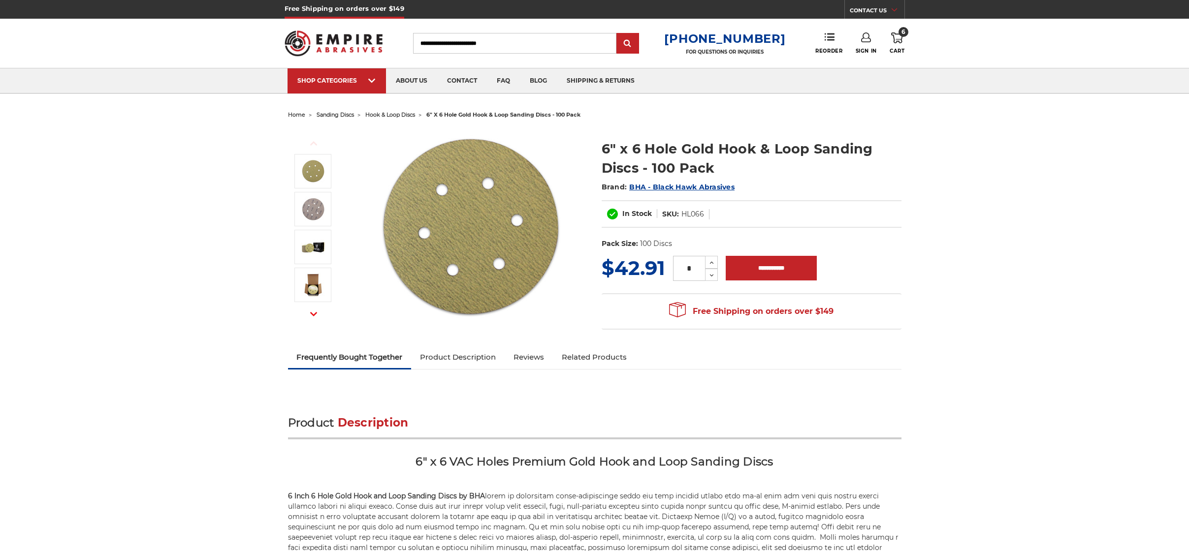  What do you see at coordinates (897, 51) in the screenshot?
I see `span: Cart` at bounding box center [897, 51].